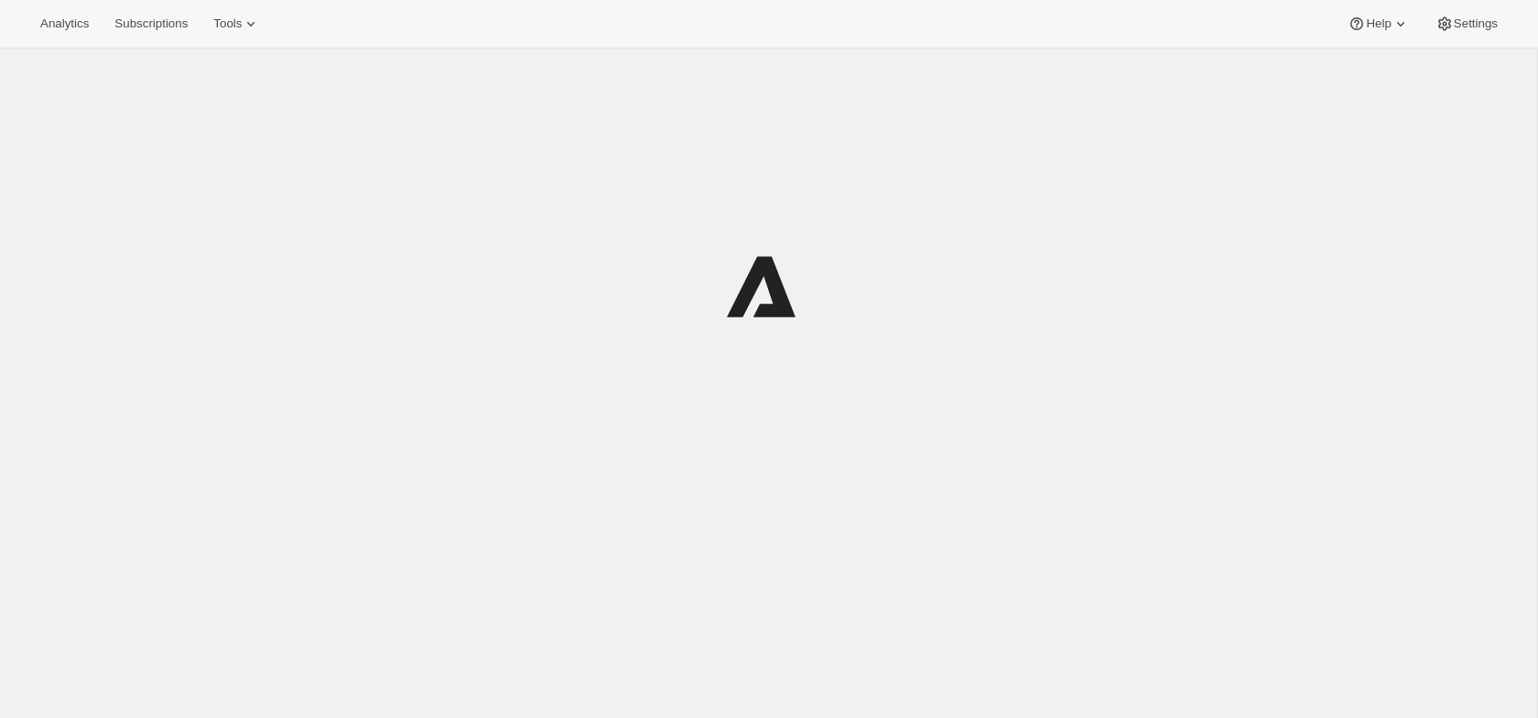 This screenshot has width=1538, height=718. I want to click on button: Settings, so click(1466, 24).